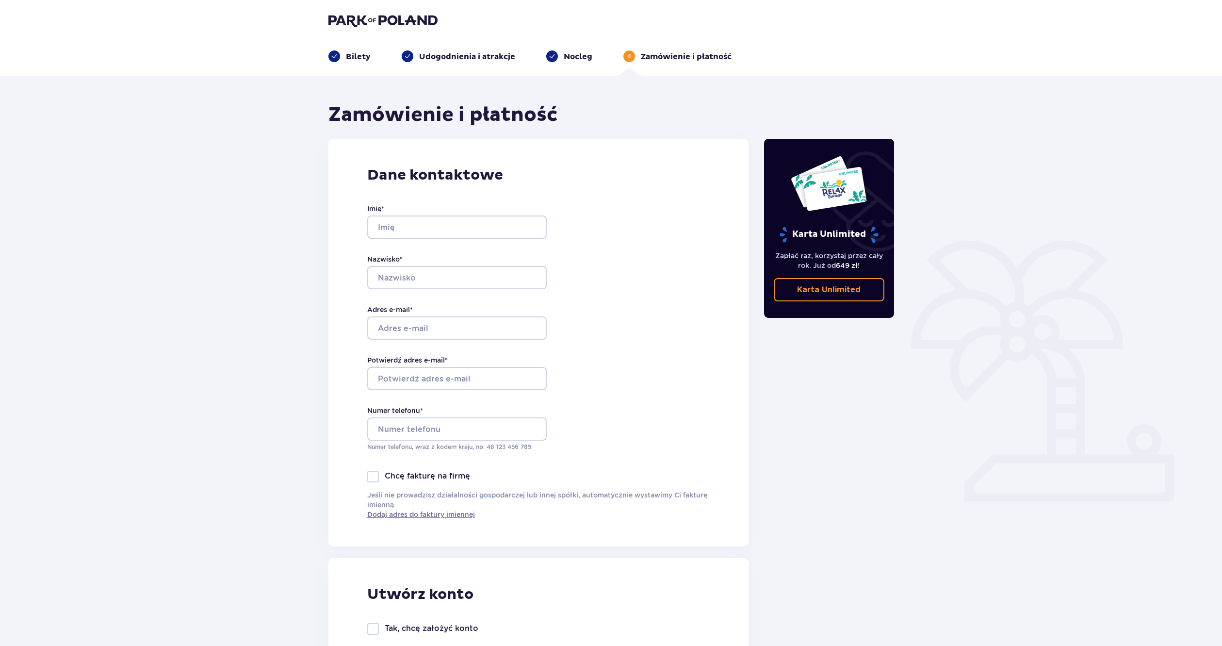 The height and width of the screenshot is (646, 1222). Describe the element at coordinates (578, 57) in the screenshot. I see `p: Nocleg` at that location.